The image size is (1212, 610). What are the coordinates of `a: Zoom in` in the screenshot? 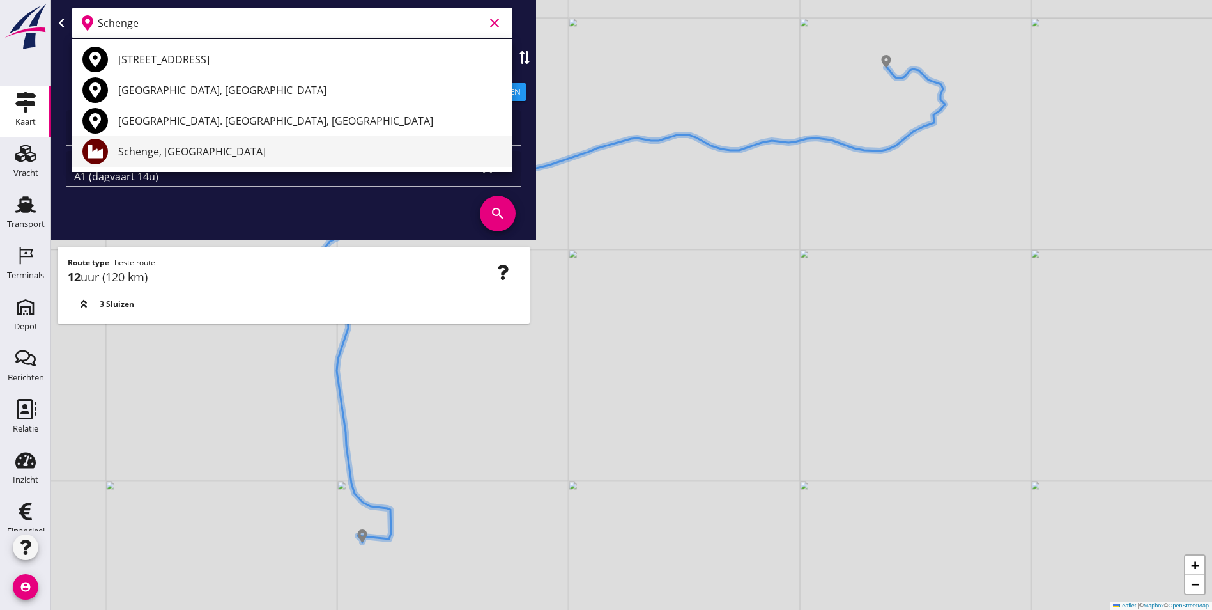 It's located at (1195, 565).